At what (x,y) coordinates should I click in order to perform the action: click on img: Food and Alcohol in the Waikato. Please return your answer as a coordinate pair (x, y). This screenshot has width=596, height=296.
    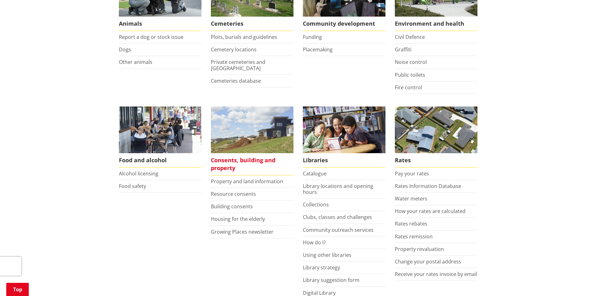
    Looking at the image, I should click on (160, 130).